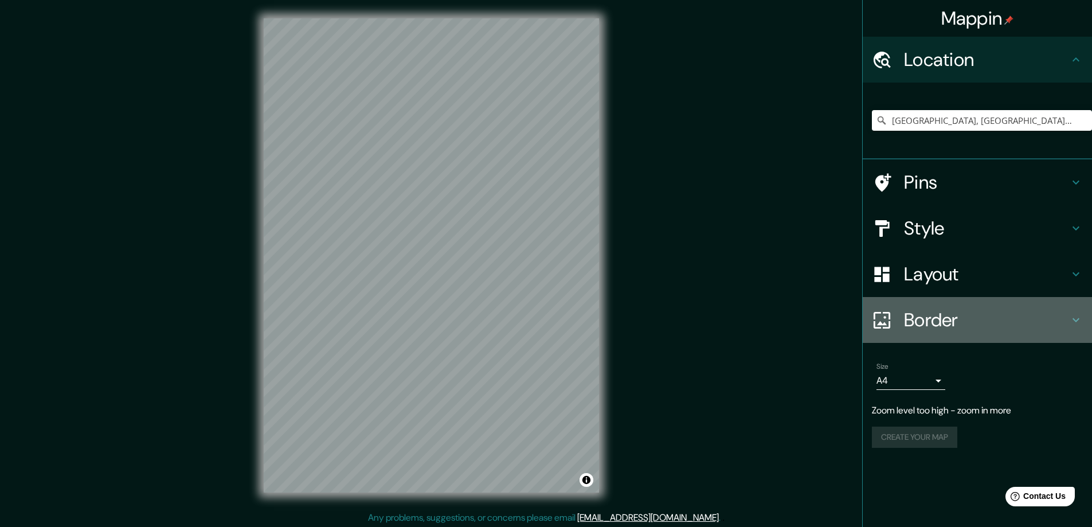 Image resolution: width=1092 pixels, height=527 pixels. What do you see at coordinates (982, 120) in the screenshot?
I see `input: Pick your city or area` at bounding box center [982, 120].